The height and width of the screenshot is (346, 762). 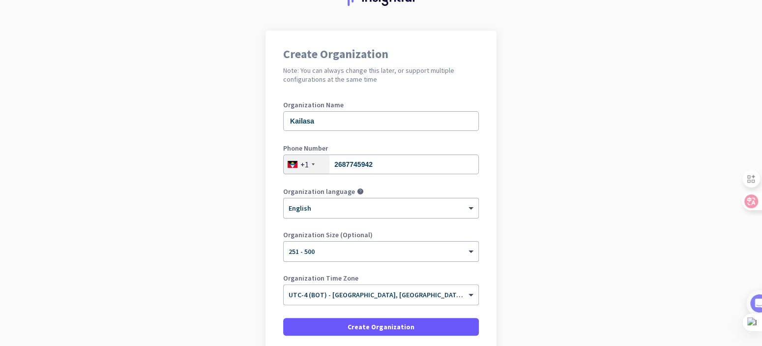 What do you see at coordinates (381, 278) in the screenshot?
I see `label: Organization Time Zone` at bounding box center [381, 278].